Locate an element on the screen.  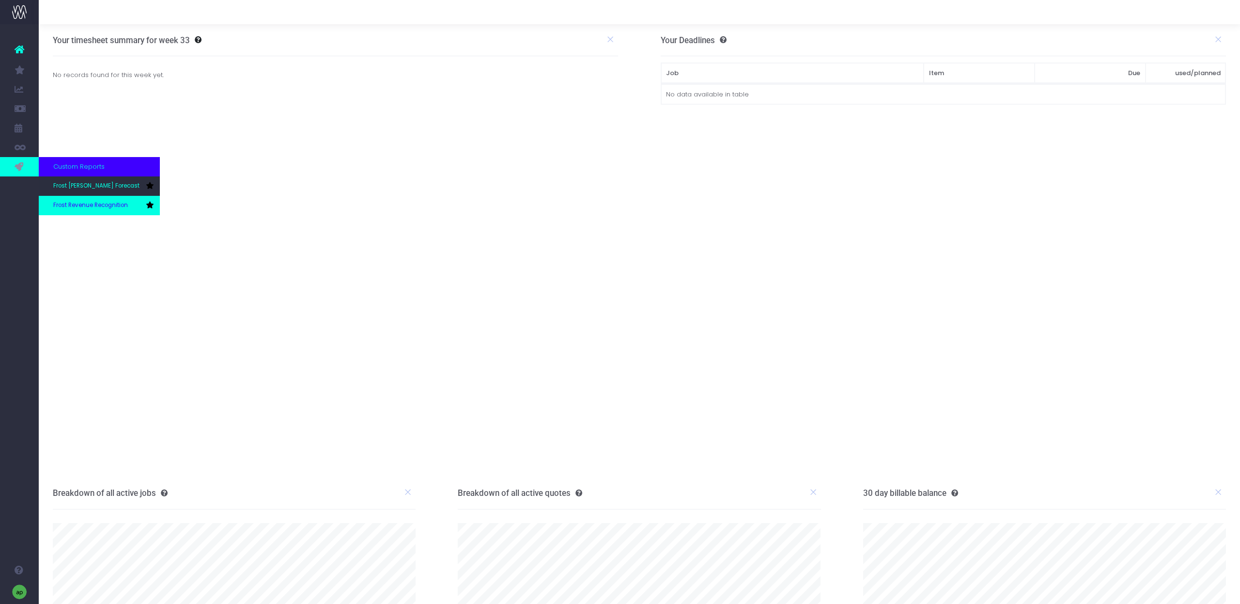
h3: Your Deadlines is located at coordinates (694, 40).